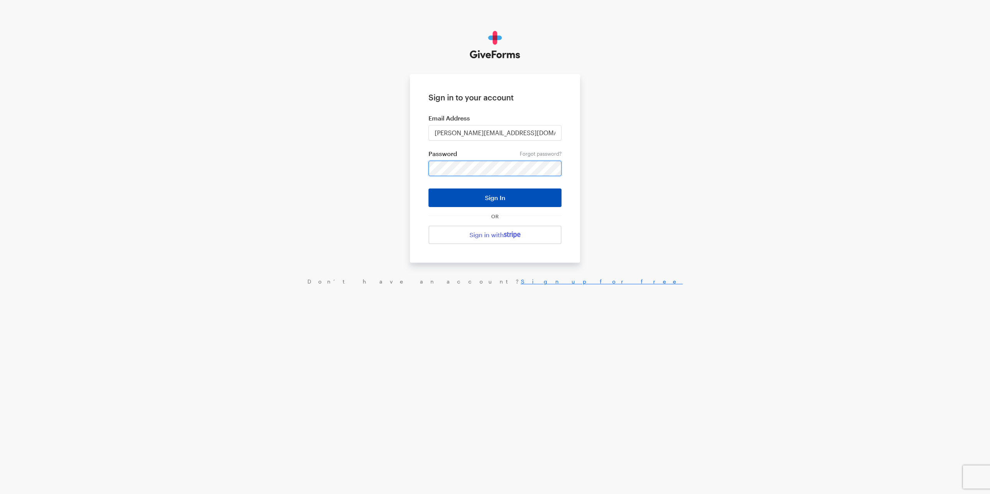 The height and width of the screenshot is (494, 990). Describe the element at coordinates (512, 235) in the screenshot. I see `img: stripe-07469f1003232ad58a8838275b02f7af1ac9ba95304e10fa954b414cd571f63b.svg` at that location.